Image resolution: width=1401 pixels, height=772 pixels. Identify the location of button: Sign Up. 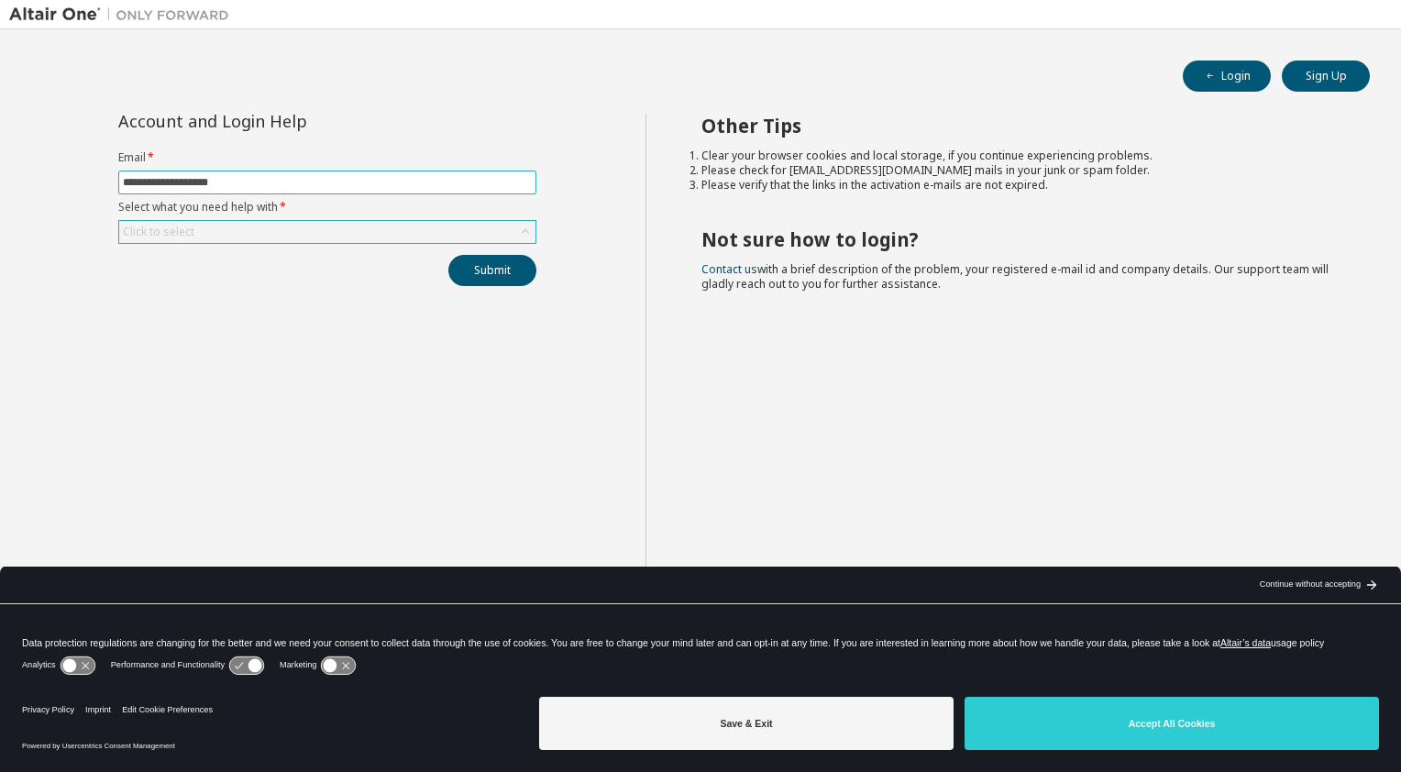
(1325, 76).